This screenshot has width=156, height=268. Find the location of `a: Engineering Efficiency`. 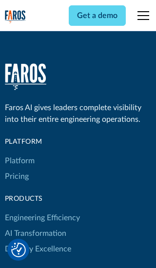

a: Engineering Efficiency is located at coordinates (42, 218).